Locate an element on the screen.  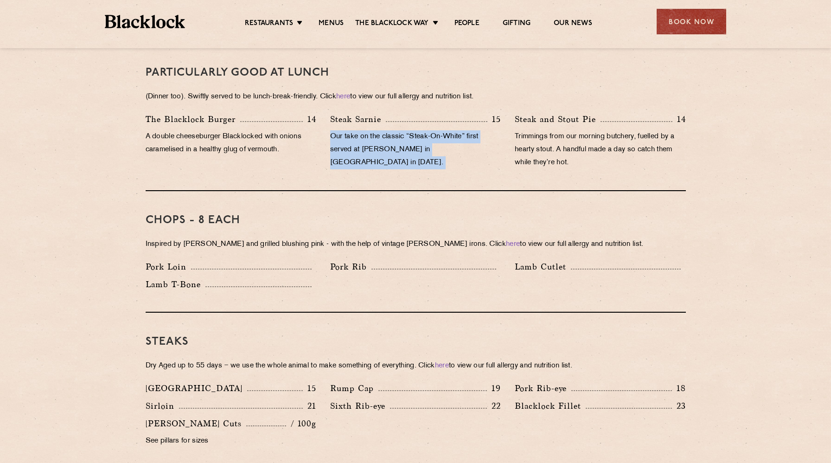
p: (Dinner too). Swiftly served to be lunch-break-friendly. Click to view our full allergy and nutri... is located at coordinates (416, 97).